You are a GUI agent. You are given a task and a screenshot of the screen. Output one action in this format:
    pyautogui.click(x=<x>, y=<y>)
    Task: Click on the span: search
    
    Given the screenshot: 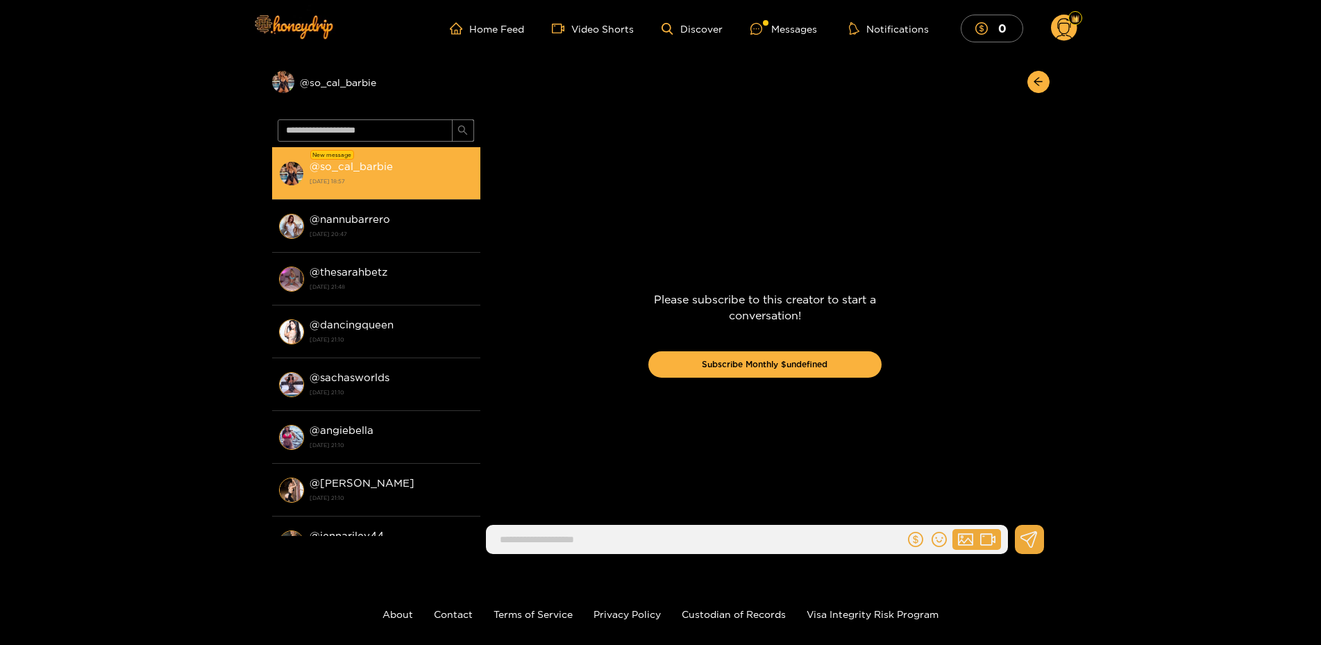 What is the action you would take?
    pyautogui.click(x=462, y=130)
    